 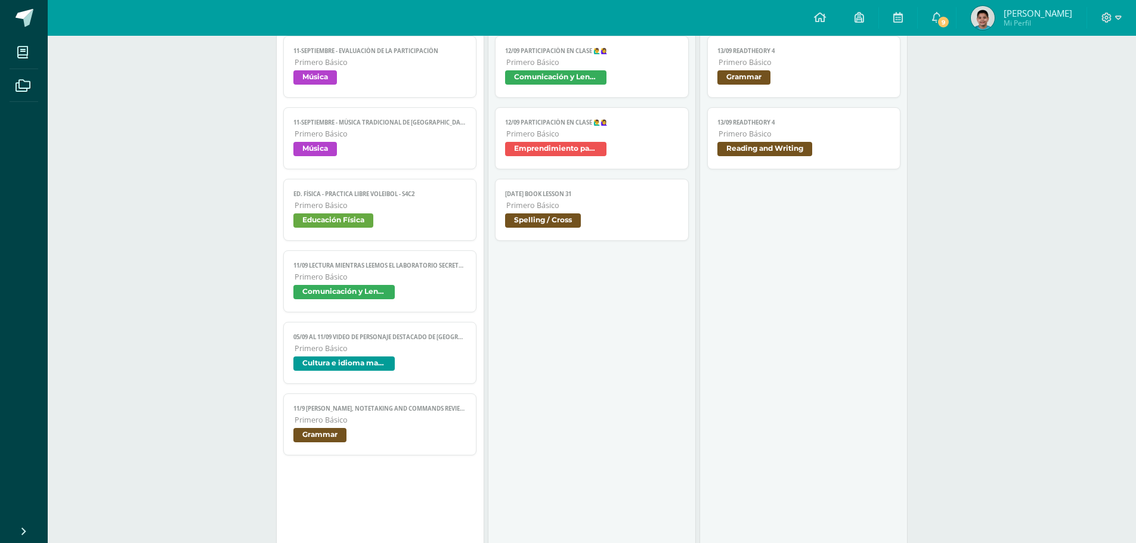 What do you see at coordinates (380, 265) in the screenshot?
I see `span: 11/09 LECTURA Mientras leemos El laboratorio secreto págs. 16-17` at bounding box center [380, 265].